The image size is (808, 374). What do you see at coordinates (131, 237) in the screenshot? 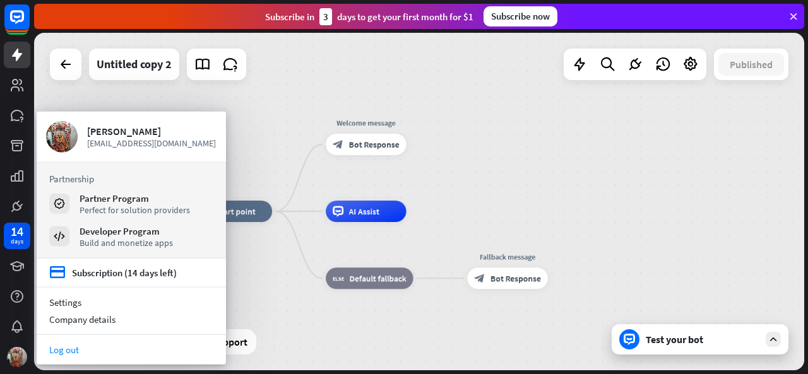
I see `a: Developer Program Build and monetize apps` at bounding box center [131, 237].